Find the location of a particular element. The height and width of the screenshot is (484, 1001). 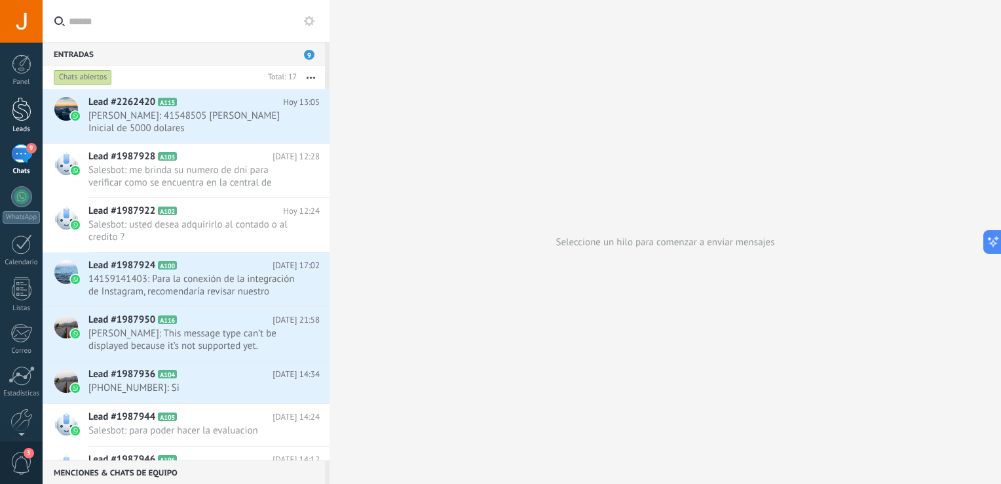

div: Calendario is located at coordinates (22, 262).